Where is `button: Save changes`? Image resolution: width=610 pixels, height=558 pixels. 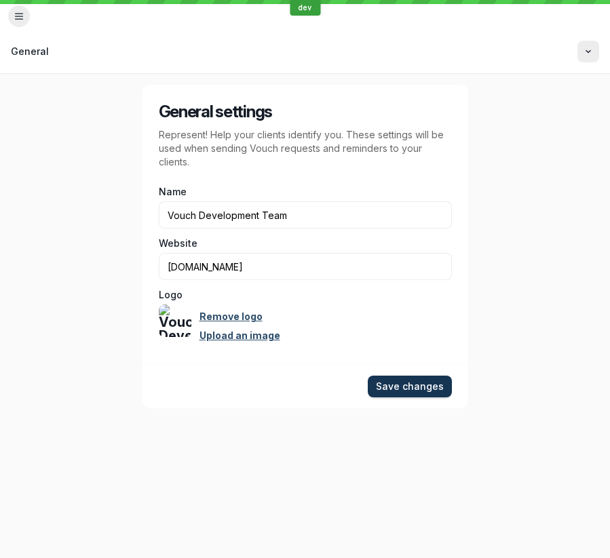 button: Save changes is located at coordinates (410, 387).